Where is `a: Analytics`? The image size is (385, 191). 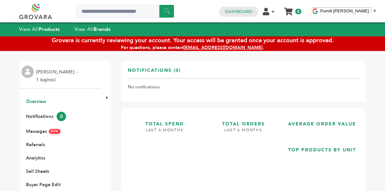 a: Analytics is located at coordinates (35, 158).